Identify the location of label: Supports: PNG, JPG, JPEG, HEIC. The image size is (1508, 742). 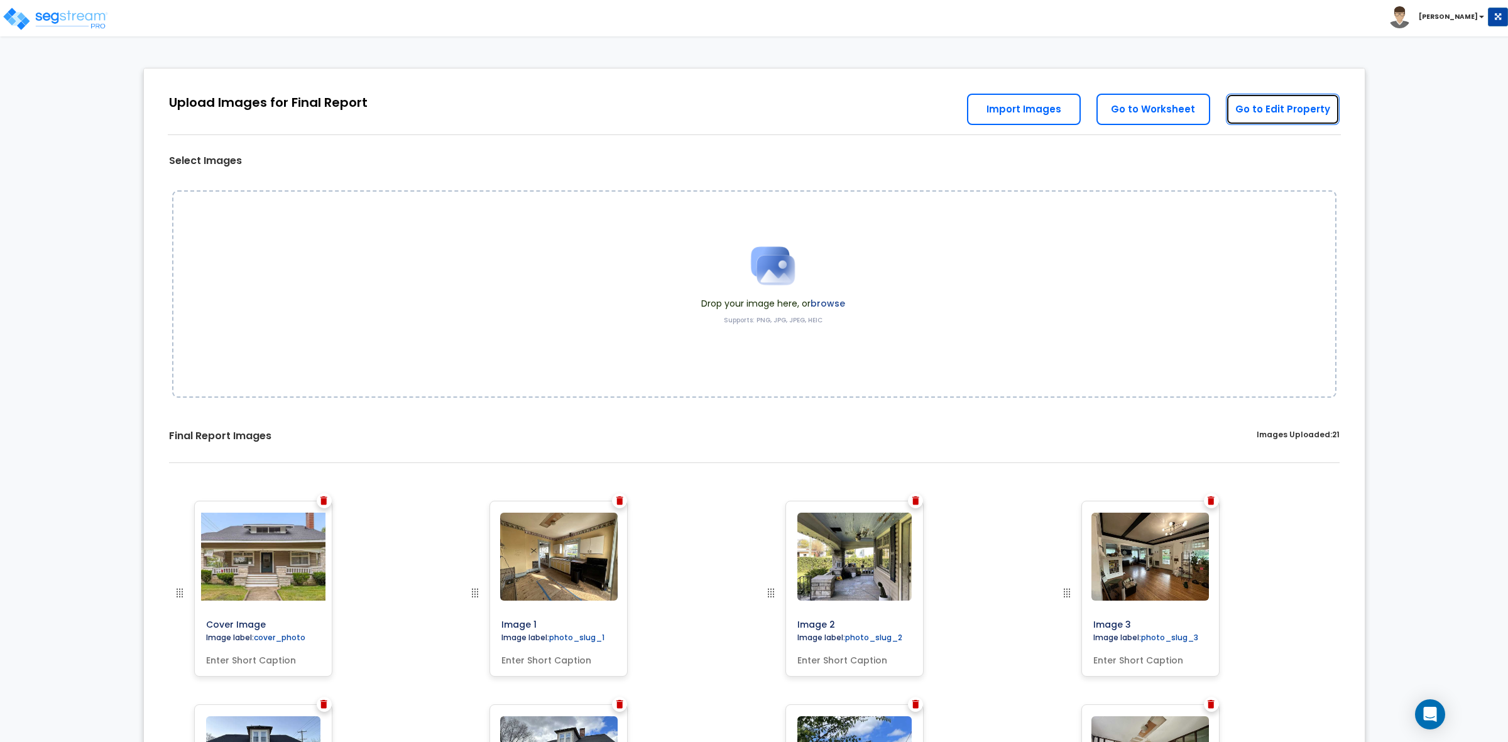
(773, 320).